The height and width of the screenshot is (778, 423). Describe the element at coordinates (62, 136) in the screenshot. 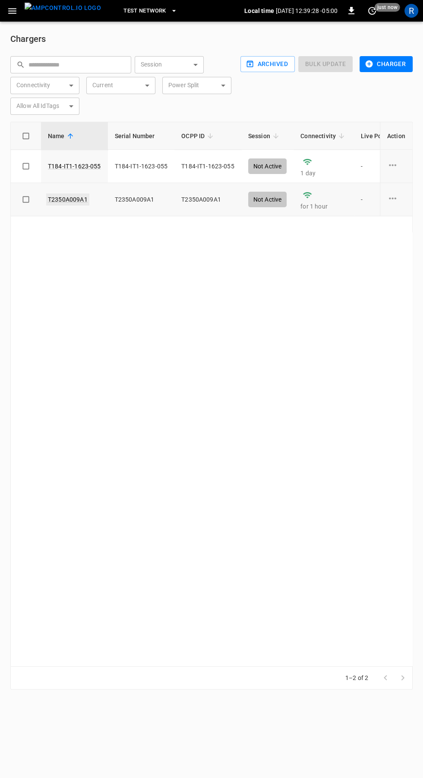

I see `span: Name` at that location.